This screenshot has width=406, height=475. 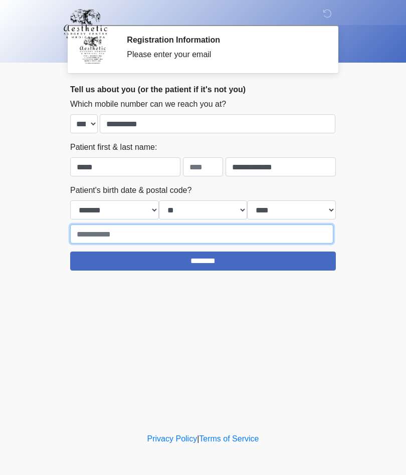 I want to click on a: Terms of Service, so click(x=228, y=438).